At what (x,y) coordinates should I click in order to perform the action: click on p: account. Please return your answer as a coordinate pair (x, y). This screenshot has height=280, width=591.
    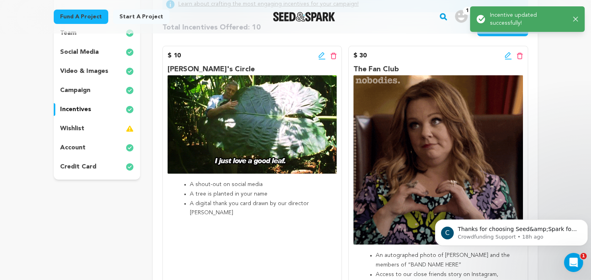
    Looking at the image, I should click on (73, 148).